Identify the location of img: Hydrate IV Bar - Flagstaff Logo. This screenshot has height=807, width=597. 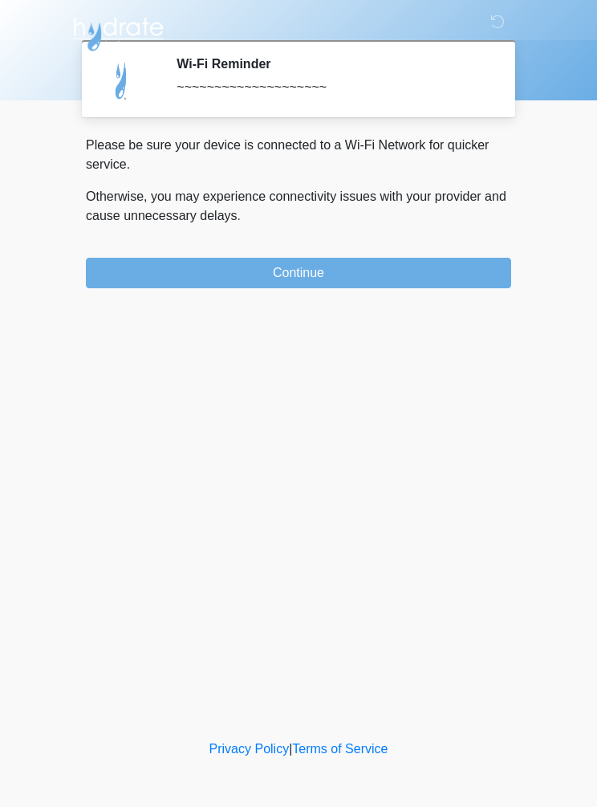
(118, 32).